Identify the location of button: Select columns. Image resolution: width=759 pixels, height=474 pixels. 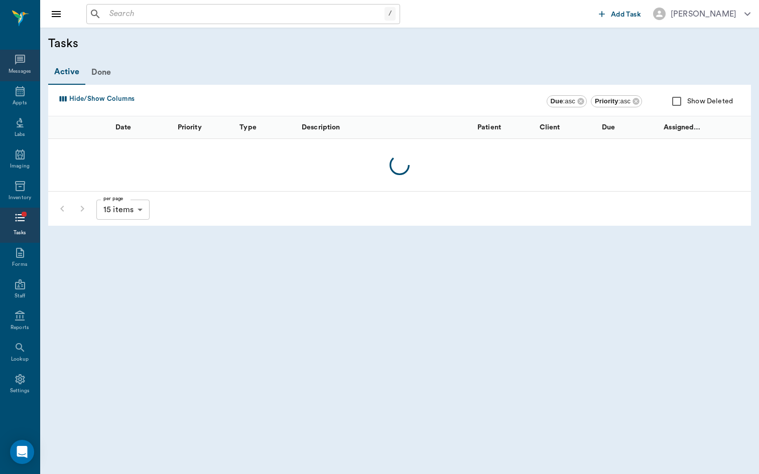
(96, 99).